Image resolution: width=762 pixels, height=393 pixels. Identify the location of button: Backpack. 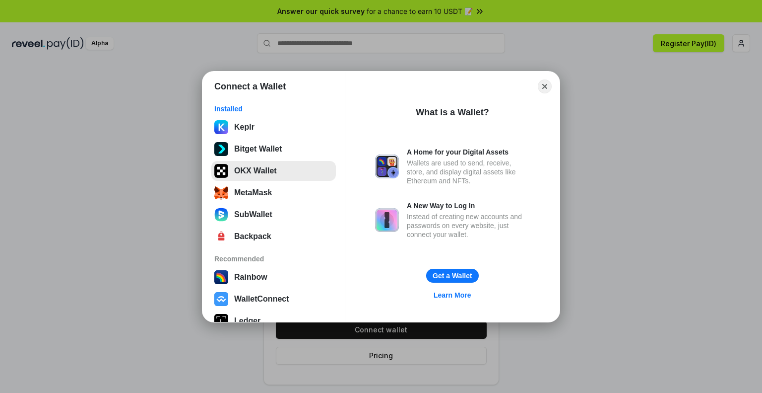
(273, 236).